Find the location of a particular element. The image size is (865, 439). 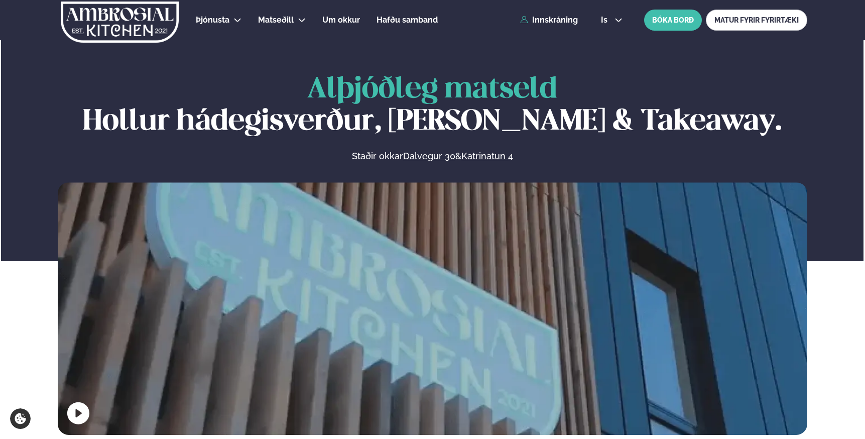

span: Um okkur is located at coordinates (341, 20).